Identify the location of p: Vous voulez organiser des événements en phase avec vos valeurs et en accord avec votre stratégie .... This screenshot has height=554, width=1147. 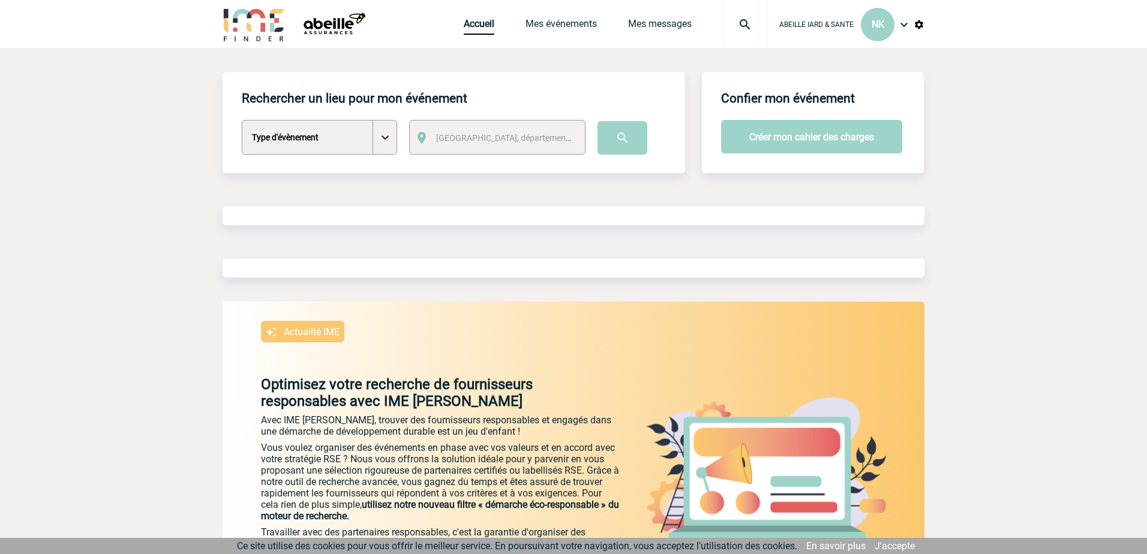
(441, 482).